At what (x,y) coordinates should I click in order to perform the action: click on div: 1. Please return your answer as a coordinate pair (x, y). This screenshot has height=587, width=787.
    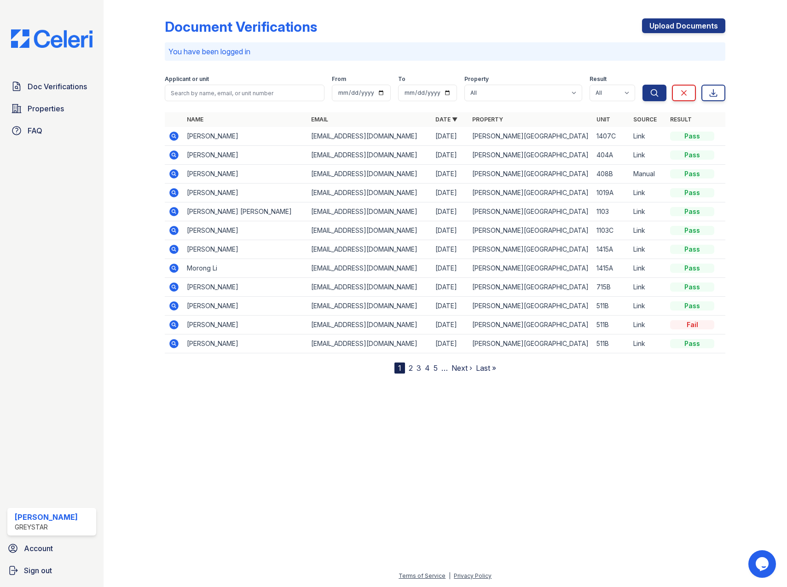
    Looking at the image, I should click on (399, 368).